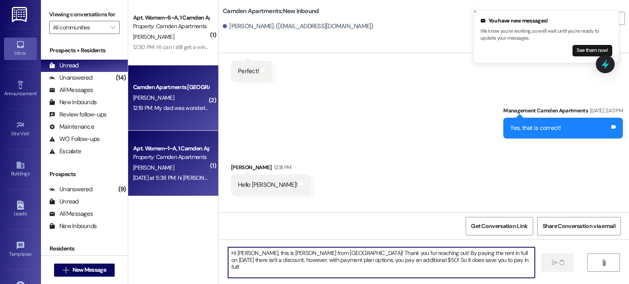 Image resolution: width=629 pixels, height=284 pixels. What do you see at coordinates (535, 128) in the screenshot?
I see `div: Yes, that is correct!` at bounding box center [535, 128].